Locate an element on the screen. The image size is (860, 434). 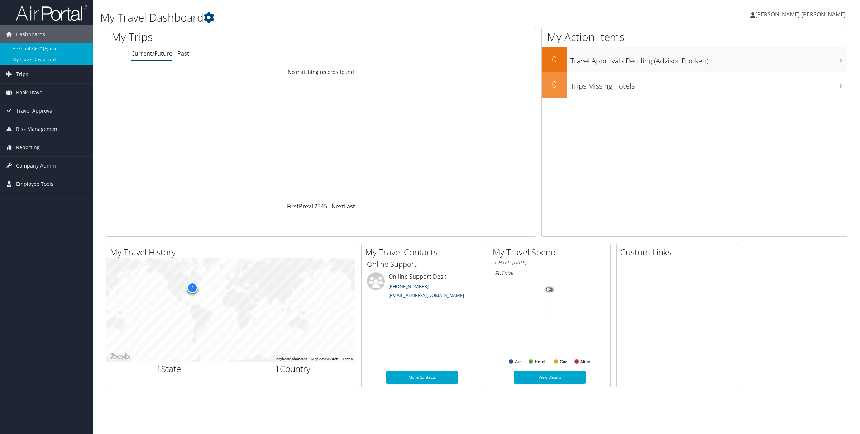
text: Hotel is located at coordinates (540, 362).